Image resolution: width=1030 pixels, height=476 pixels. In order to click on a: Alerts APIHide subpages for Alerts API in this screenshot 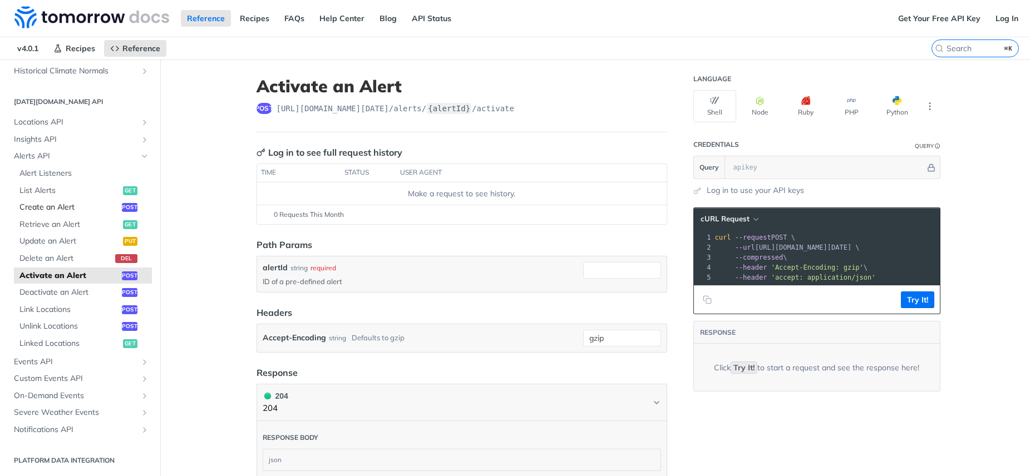, I will do `click(80, 156)`.